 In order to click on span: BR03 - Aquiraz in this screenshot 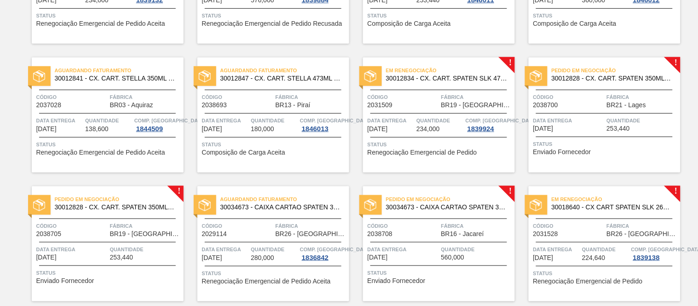, I will do `click(132, 105)`.